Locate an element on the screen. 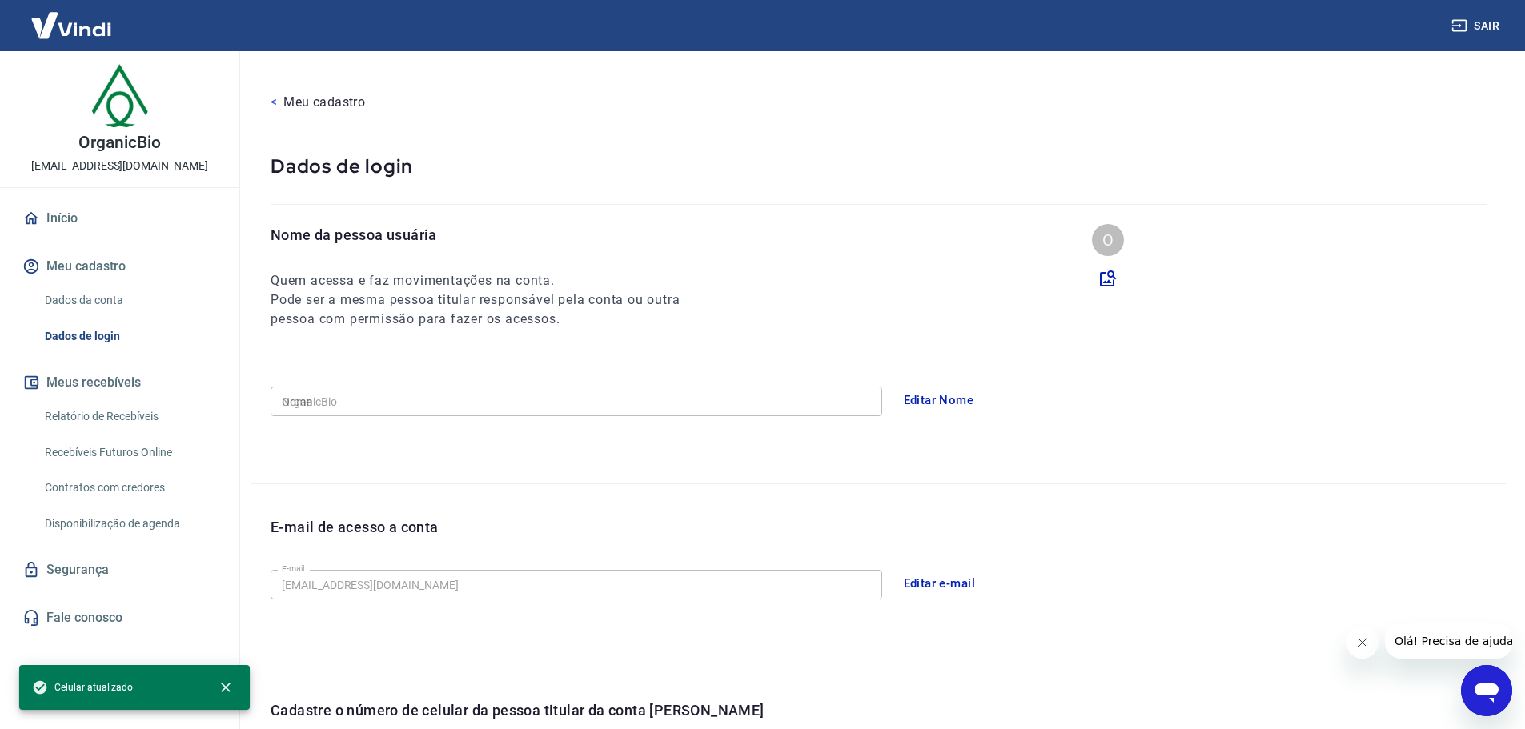 This screenshot has width=1525, height=729. h6: Pode ser a mesma pessoa titular responsável pela conta ou outra pessoa com permissão para fazer o... is located at coordinates (490, 310).